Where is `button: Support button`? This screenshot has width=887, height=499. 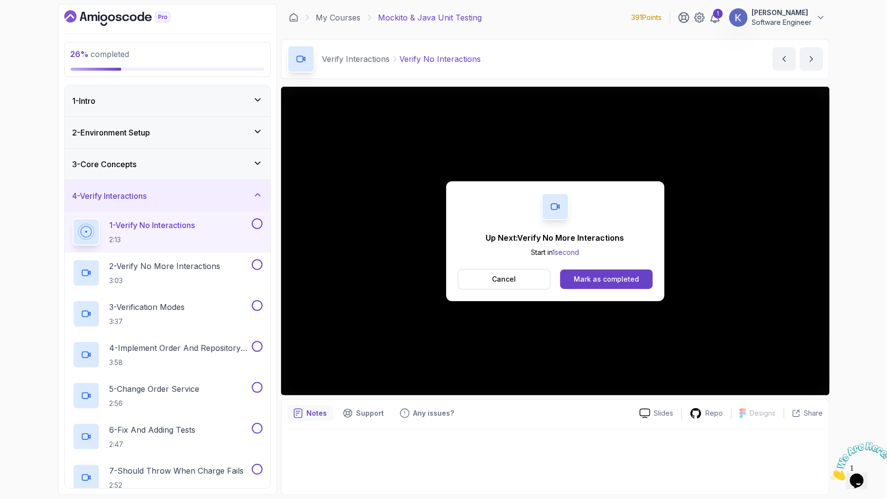 button: Support button is located at coordinates (363, 413).